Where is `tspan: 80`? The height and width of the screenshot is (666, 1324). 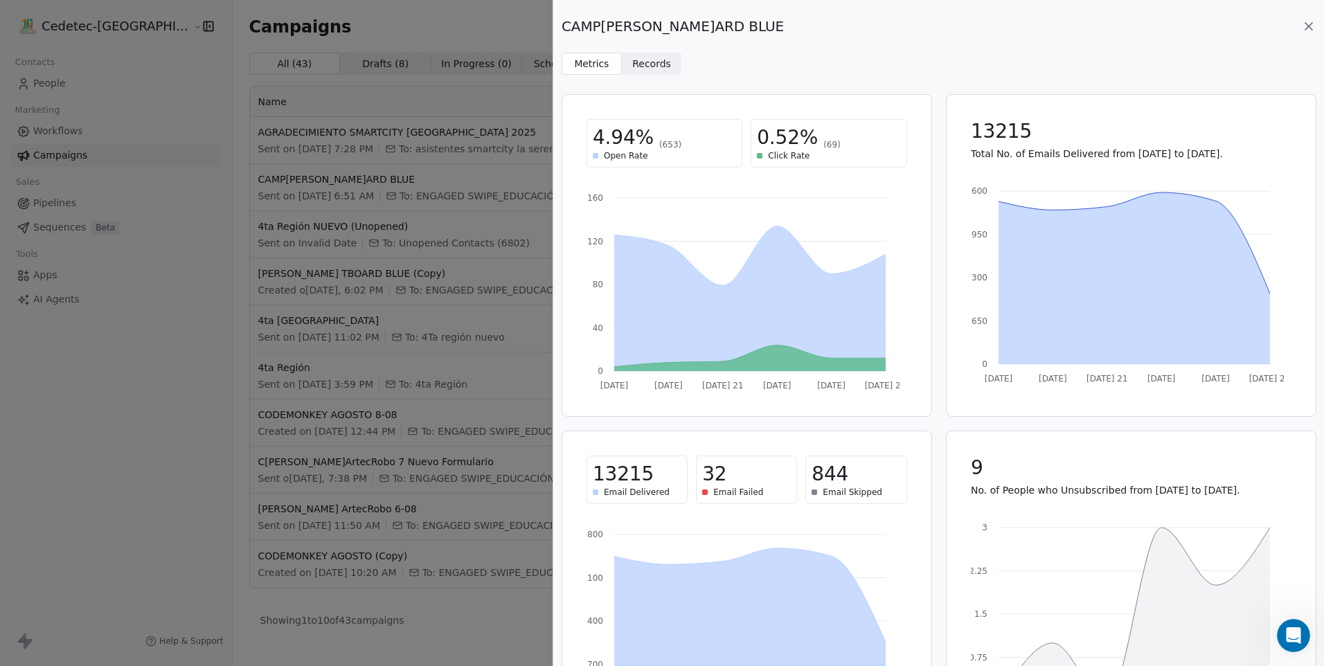
tspan: 80 is located at coordinates (598, 285).